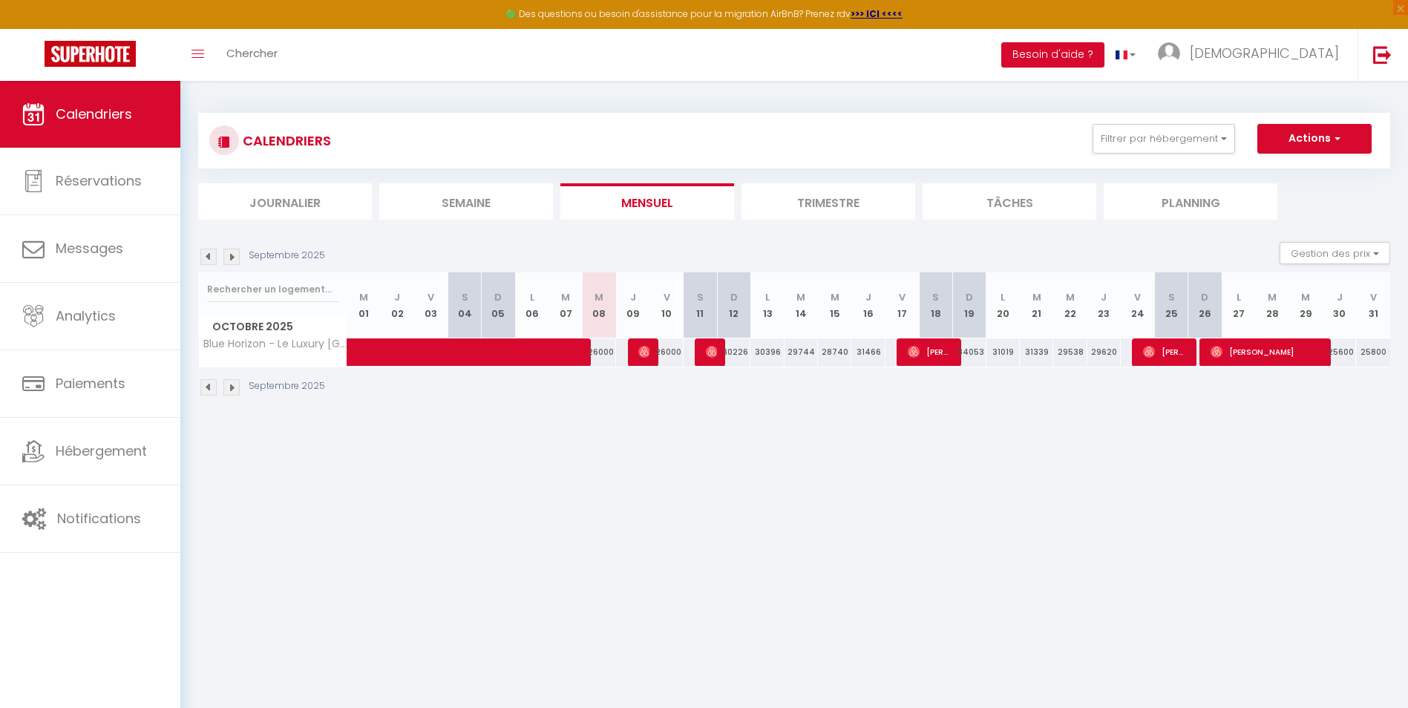 The width and height of the screenshot is (1408, 708). Describe the element at coordinates (902, 305) in the screenshot. I see `th: 17` at that location.